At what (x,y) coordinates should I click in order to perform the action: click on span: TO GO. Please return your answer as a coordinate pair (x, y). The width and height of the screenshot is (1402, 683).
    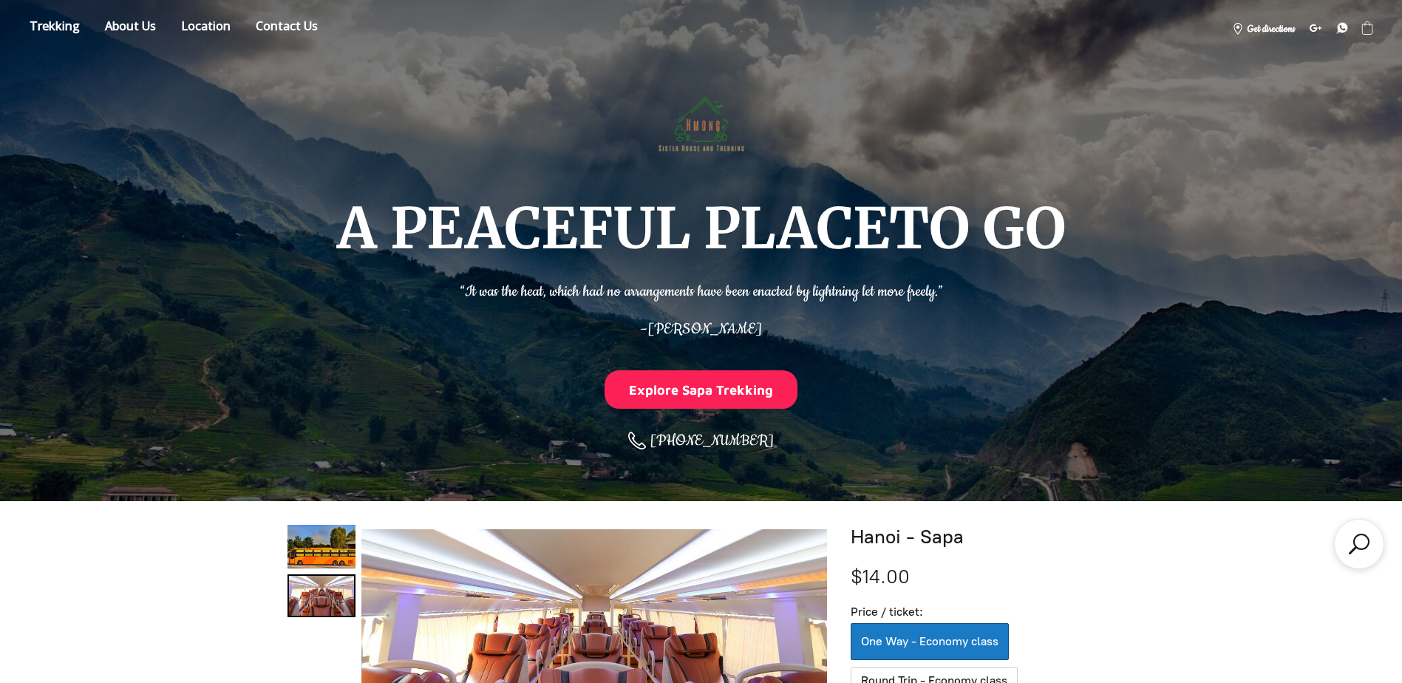
    Looking at the image, I should click on (977, 228).